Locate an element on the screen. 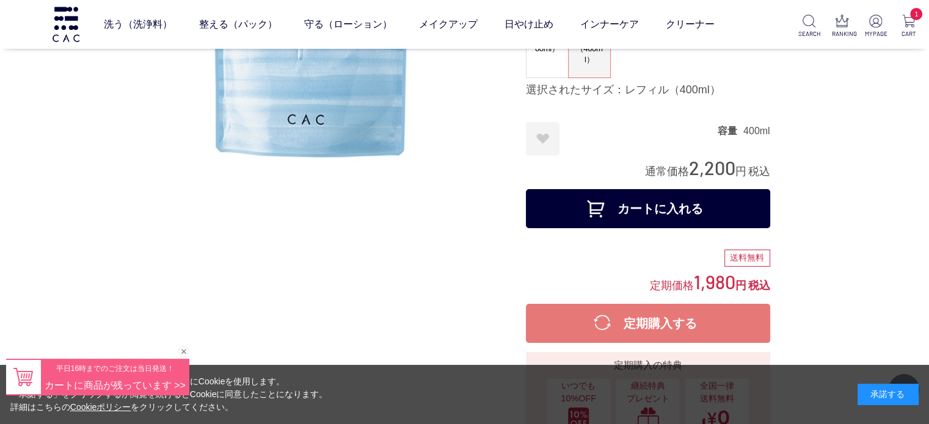  div: 定期購入の特典 is located at coordinates (648, 366).